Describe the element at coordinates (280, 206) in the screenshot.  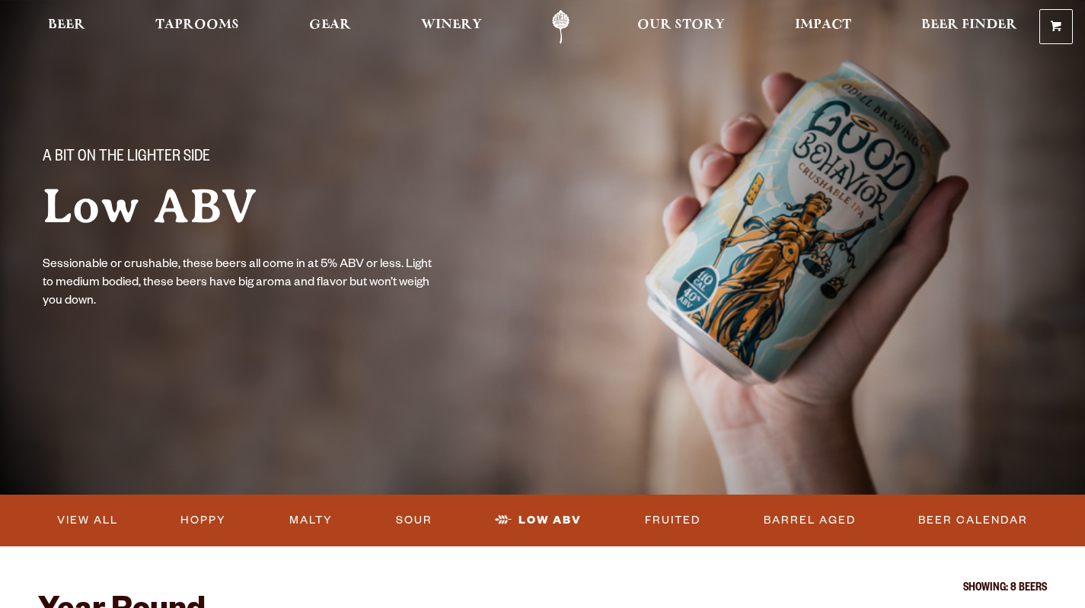
I see `h1: Low ABV` at that location.